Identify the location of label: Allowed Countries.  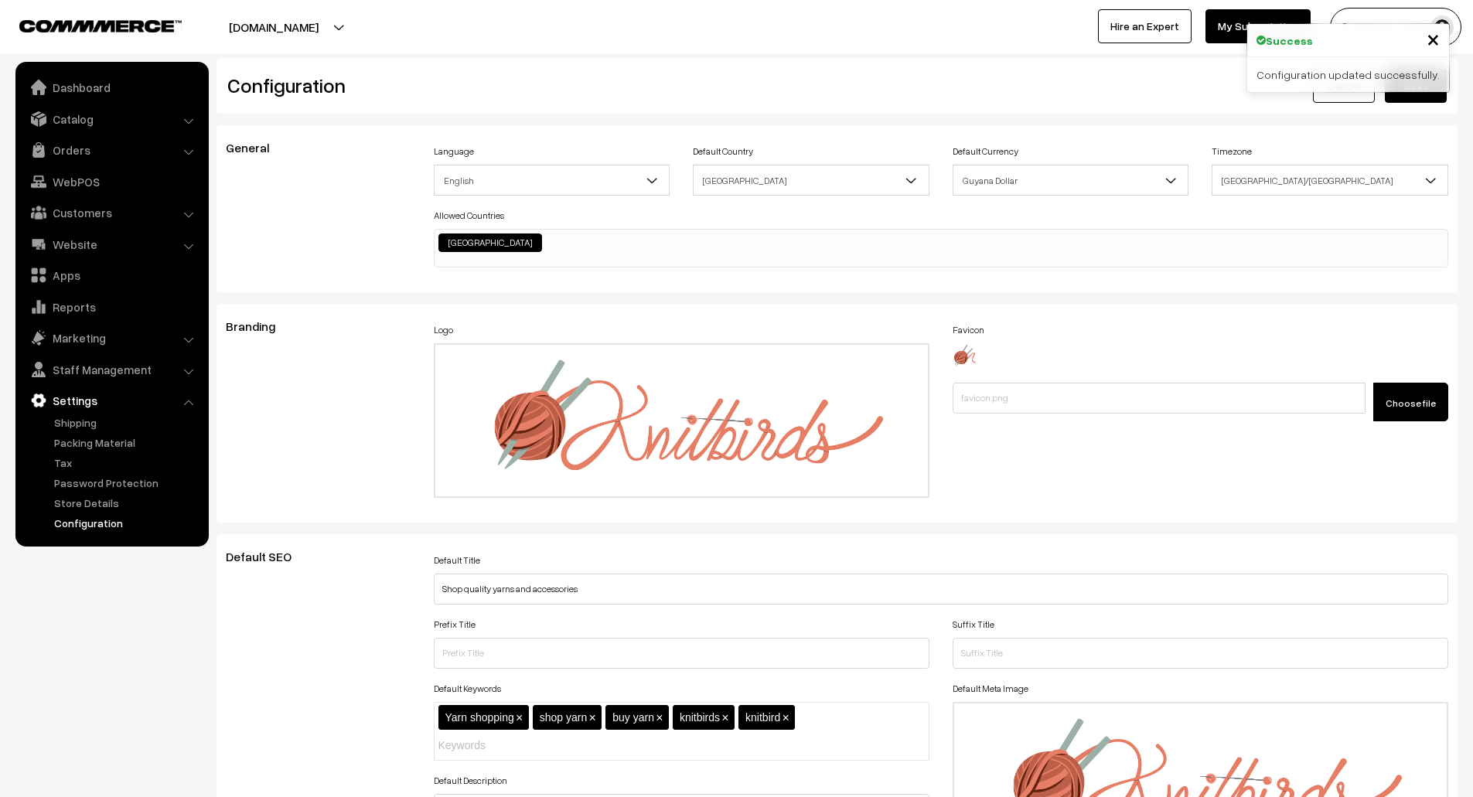
(469, 216).